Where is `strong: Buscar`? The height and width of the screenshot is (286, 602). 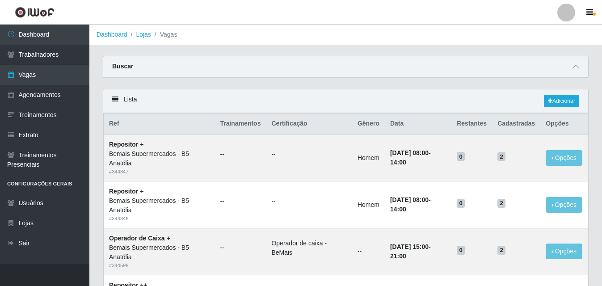 strong: Buscar is located at coordinates (123, 66).